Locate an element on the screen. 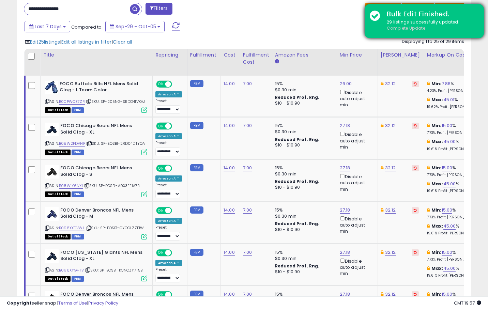 Image resolution: width=488 pixels, height=310 pixels. div: Amazon Fees is located at coordinates (304, 55).